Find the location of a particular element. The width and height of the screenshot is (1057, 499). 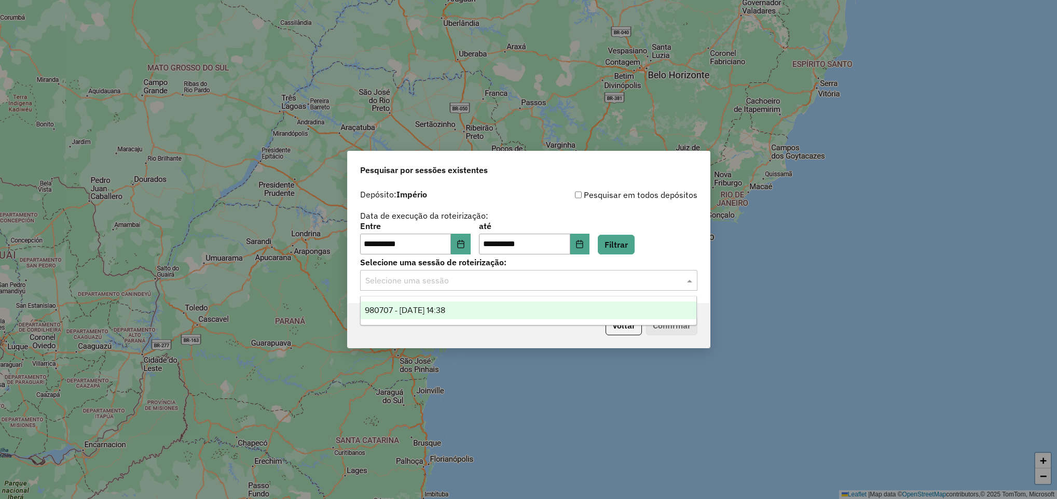

button: Filtrar is located at coordinates (616, 245).